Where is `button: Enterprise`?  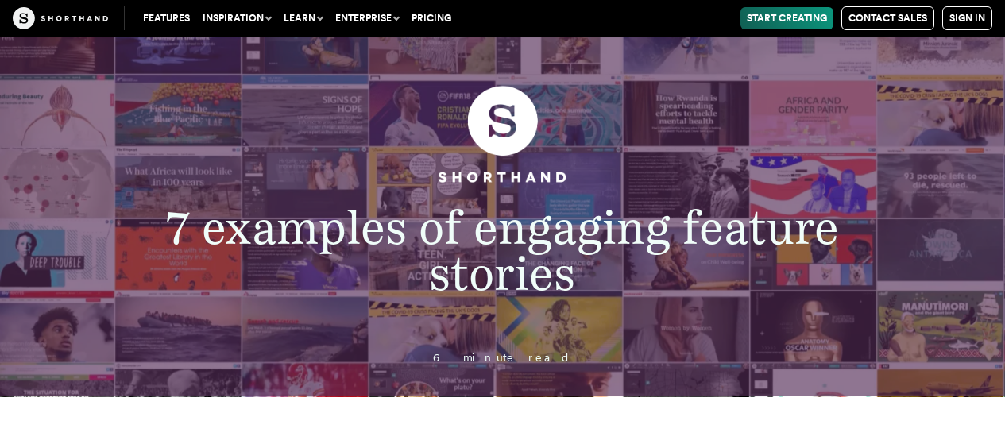
button: Enterprise is located at coordinates (367, 18).